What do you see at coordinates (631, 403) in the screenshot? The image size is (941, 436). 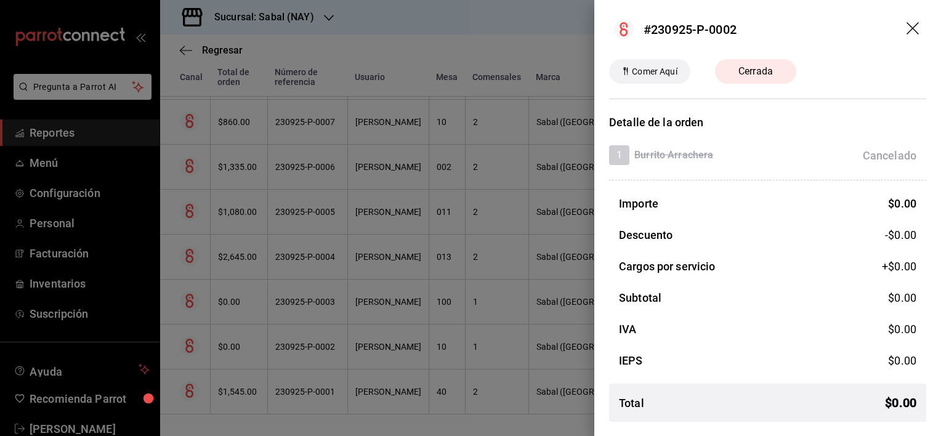 I see `h3: Total` at bounding box center [631, 403].